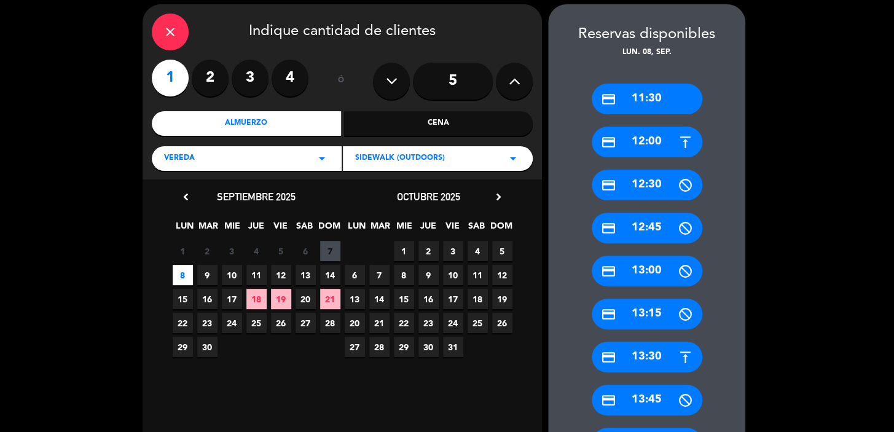  I want to click on span: DOM, so click(328, 229).